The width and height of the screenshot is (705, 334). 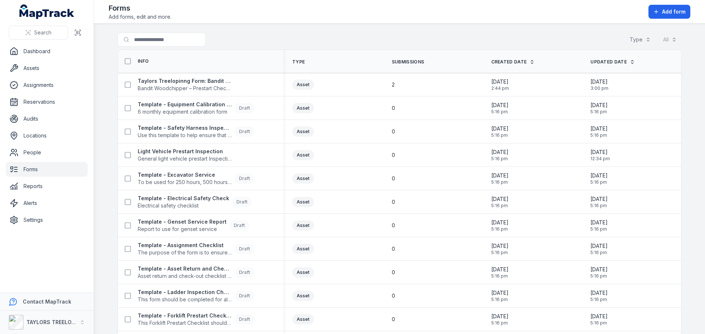 What do you see at coordinates (673, 12) in the screenshot?
I see `span: Add form` at bounding box center [673, 12].